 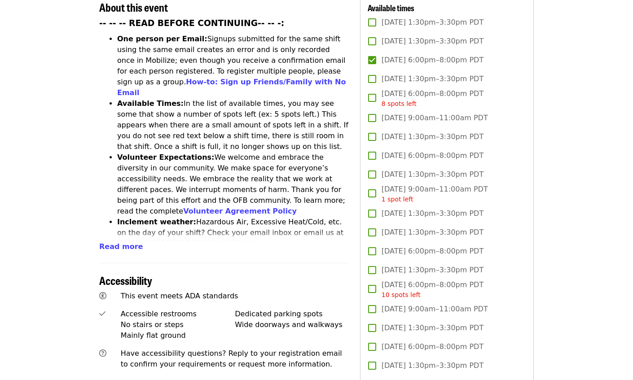 I want to click on span: Accessibility, so click(x=126, y=280).